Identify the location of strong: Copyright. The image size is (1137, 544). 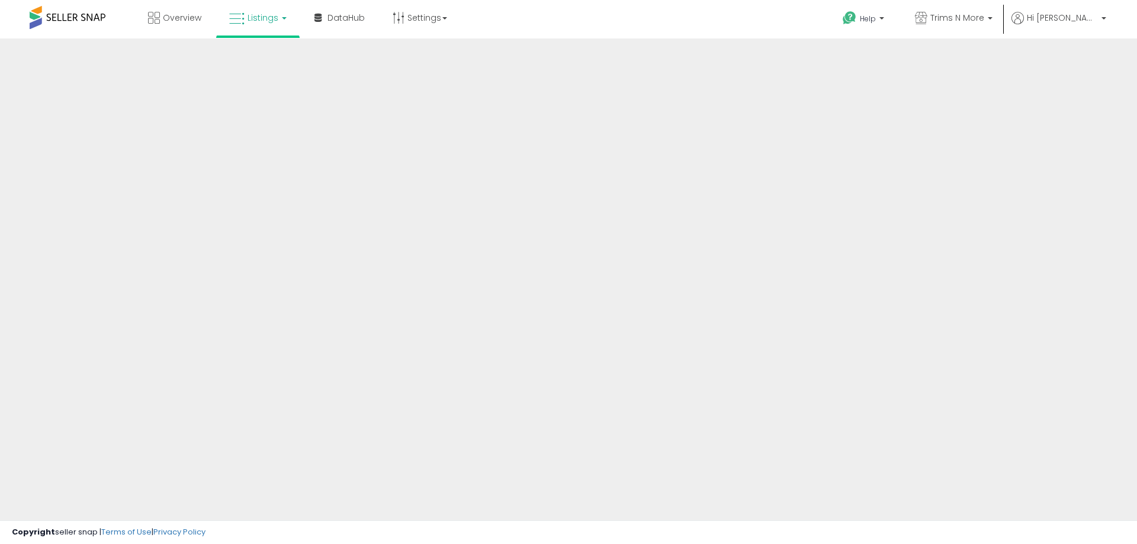
(33, 532).